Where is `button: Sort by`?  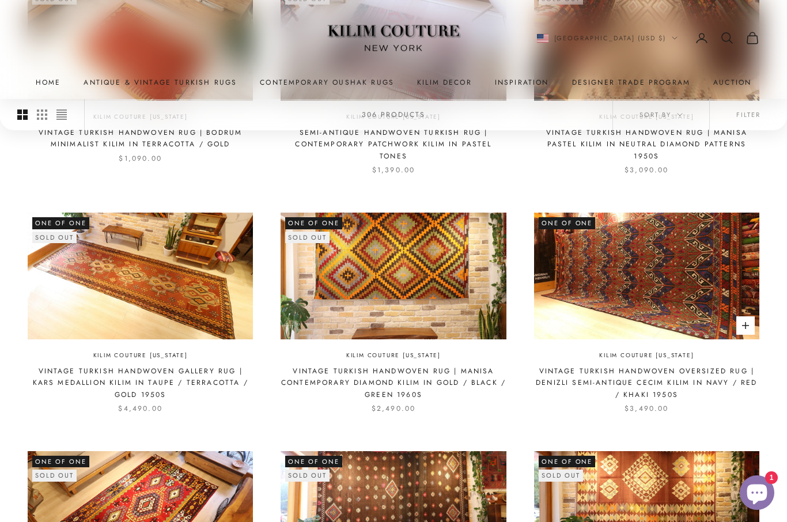
button: Sort by is located at coordinates (661, 115).